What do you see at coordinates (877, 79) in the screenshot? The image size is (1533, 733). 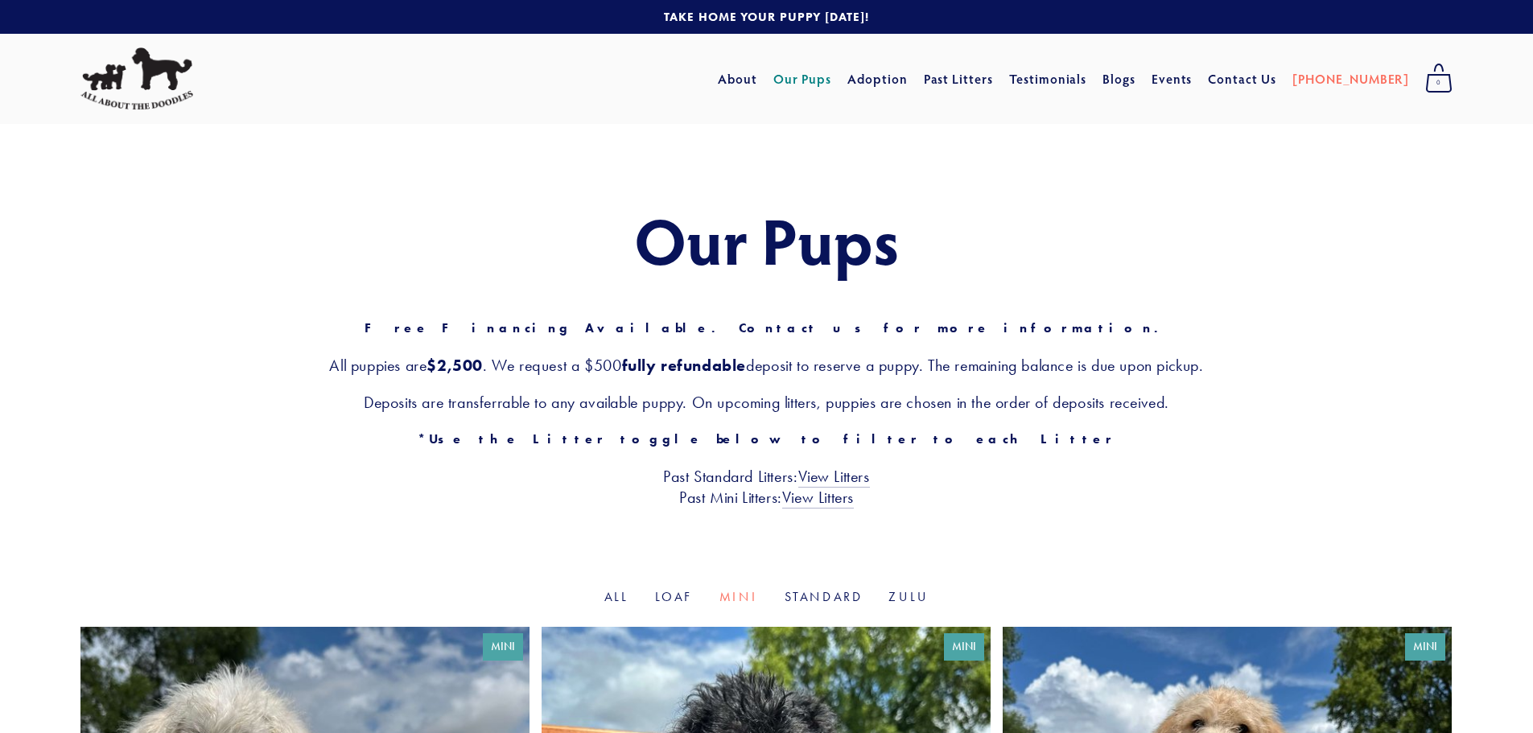 I see `a: Adoption` at bounding box center [877, 79].